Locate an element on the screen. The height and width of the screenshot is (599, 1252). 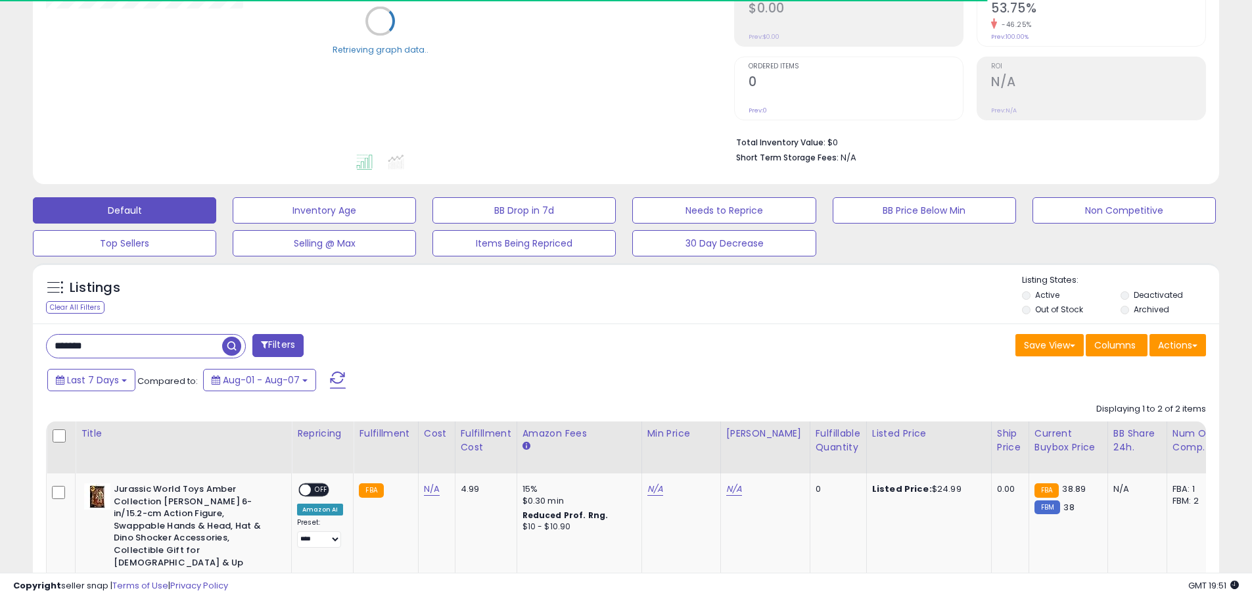
div: Amazon AI is located at coordinates (320, 509).